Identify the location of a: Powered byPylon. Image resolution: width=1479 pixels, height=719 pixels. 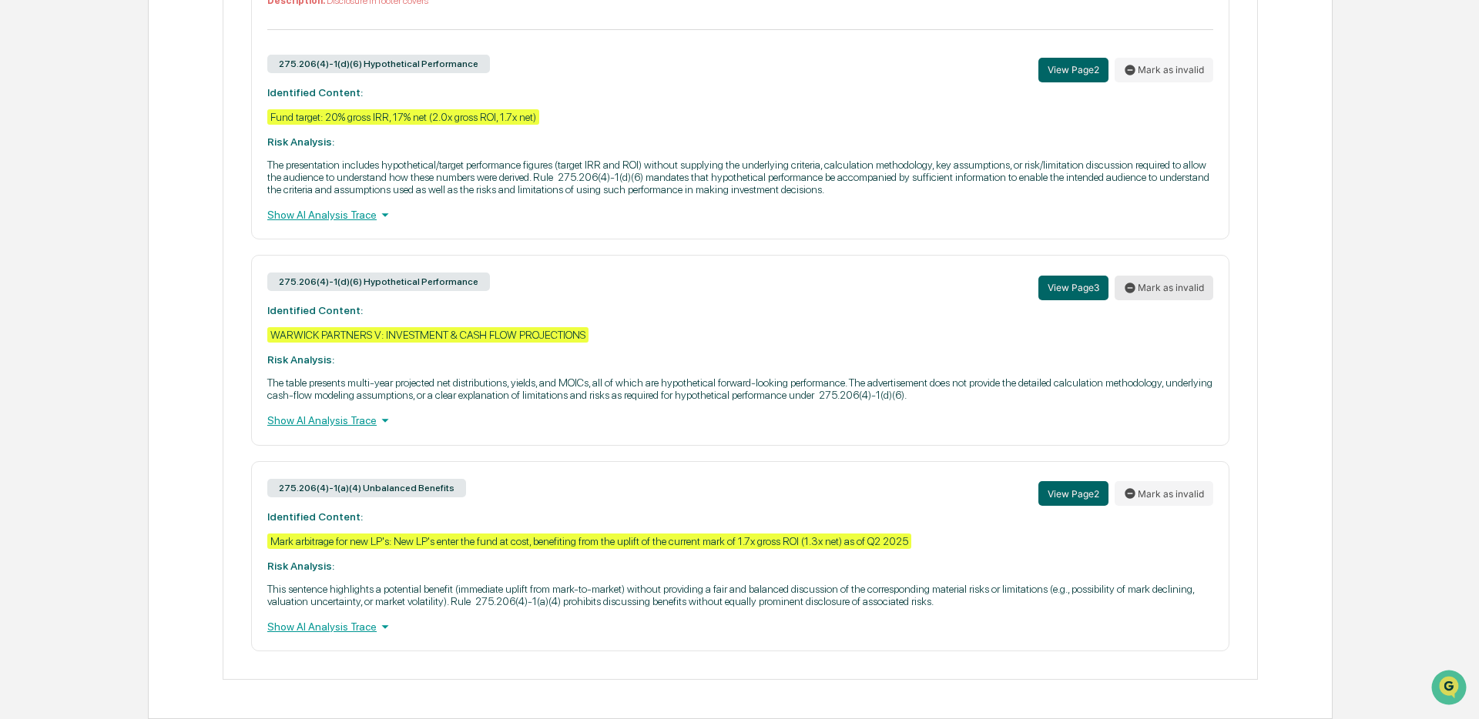
(147, 266).